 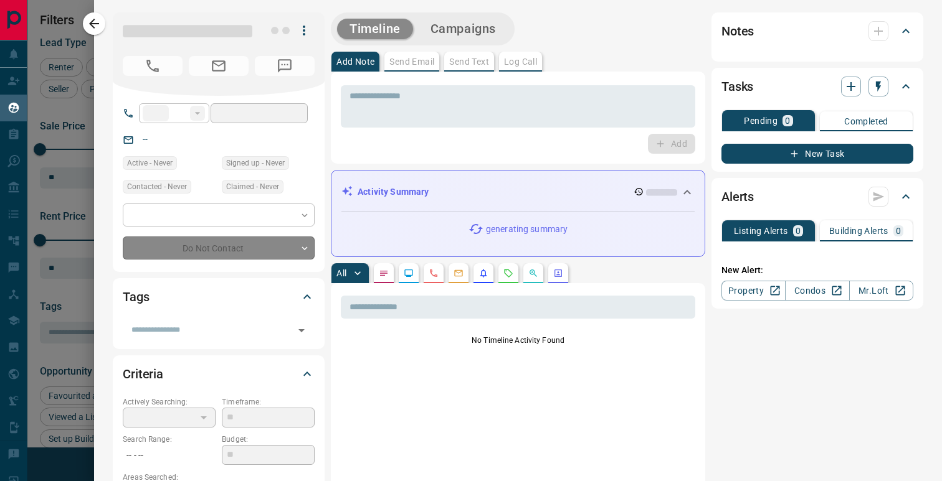 I want to click on h2: Alerts, so click(x=737, y=197).